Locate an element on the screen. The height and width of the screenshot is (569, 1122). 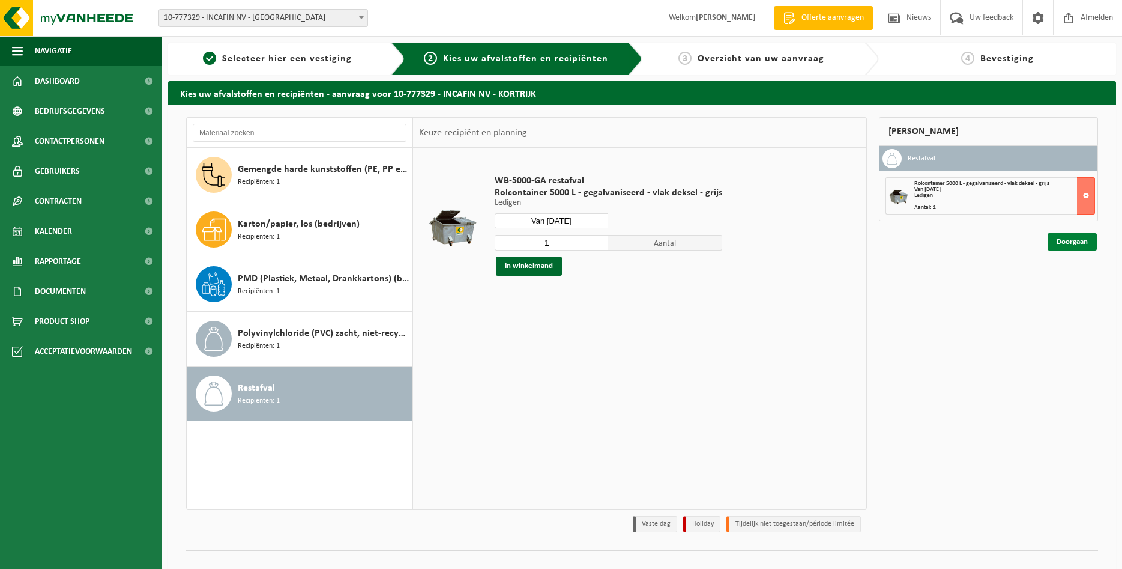
span: Rapportage is located at coordinates (58, 261).